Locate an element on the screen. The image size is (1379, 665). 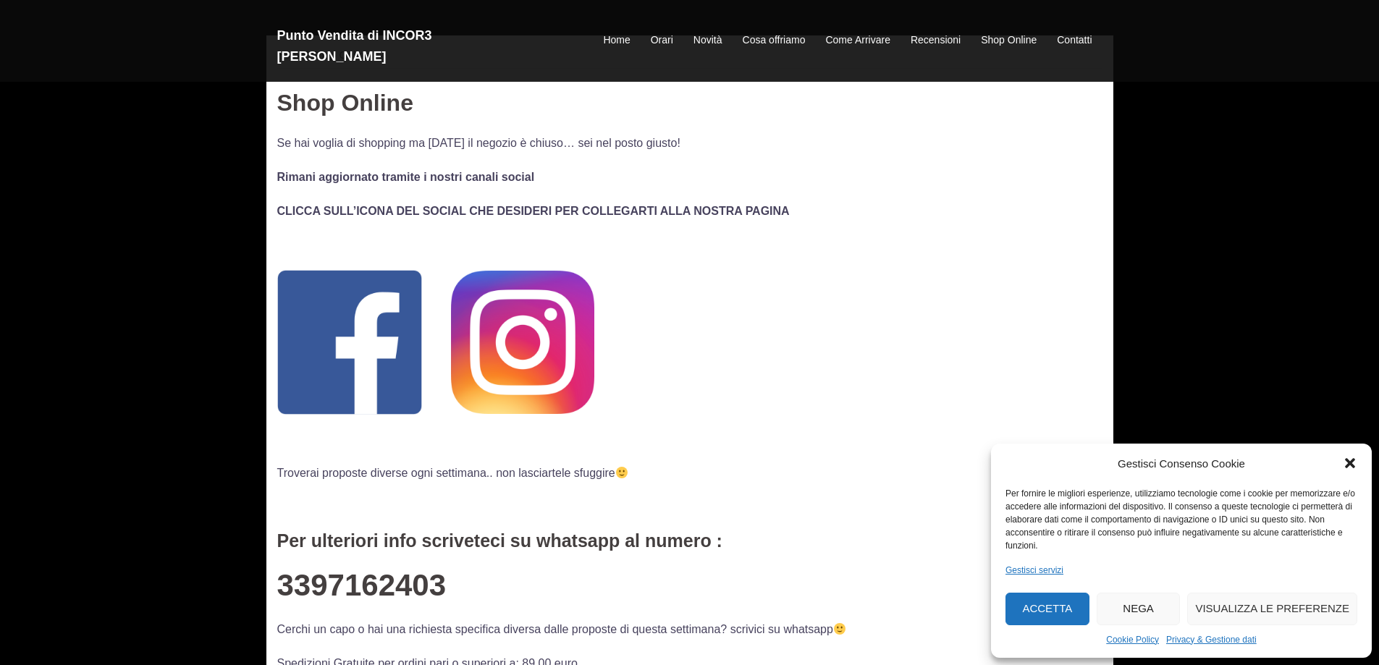
button: Visualizza le preferenze is located at coordinates (1272, 609).